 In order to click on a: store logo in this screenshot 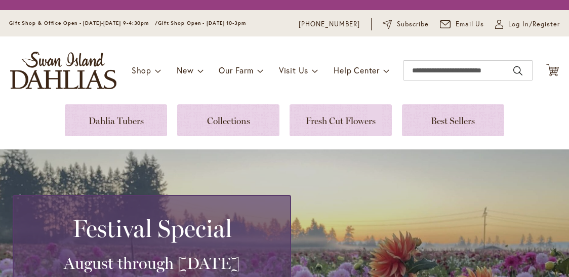, I will do `click(63, 70)`.